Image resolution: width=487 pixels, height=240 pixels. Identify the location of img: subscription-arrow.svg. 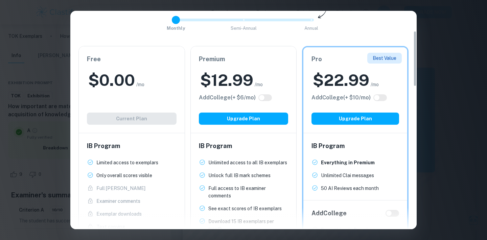
(322, 13).